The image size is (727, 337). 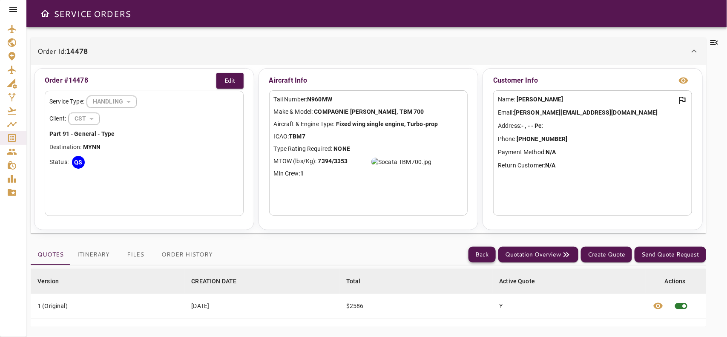 I want to click on p: Min Crew:, so click(x=368, y=173).